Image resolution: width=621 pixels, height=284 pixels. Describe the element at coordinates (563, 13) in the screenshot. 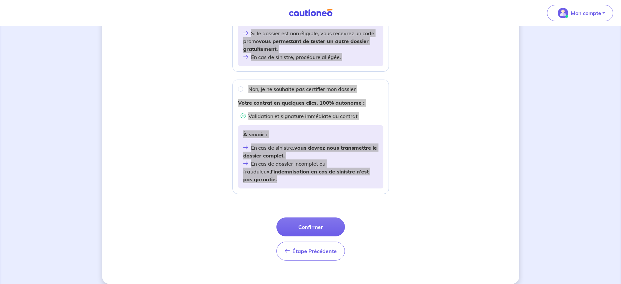

I see `img: illu_account_valid_menu.svg` at that location.